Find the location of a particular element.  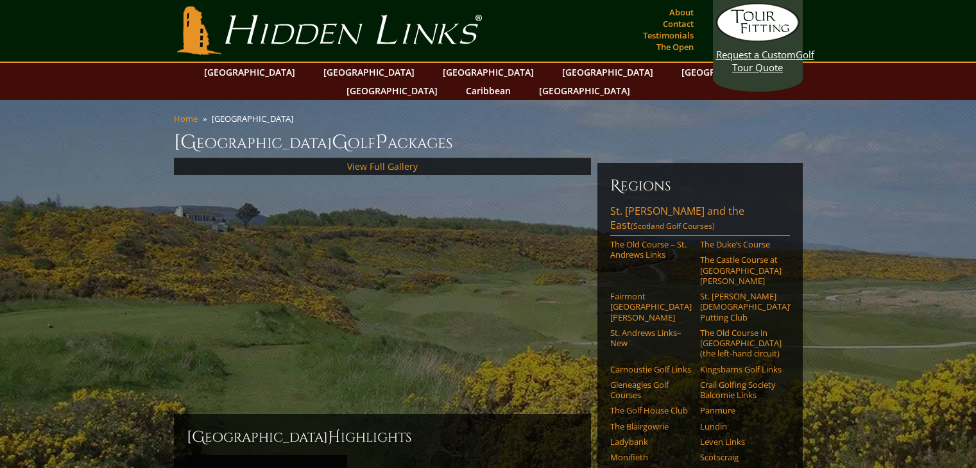

a: Gleneagles Golf Courses is located at coordinates (651, 390).